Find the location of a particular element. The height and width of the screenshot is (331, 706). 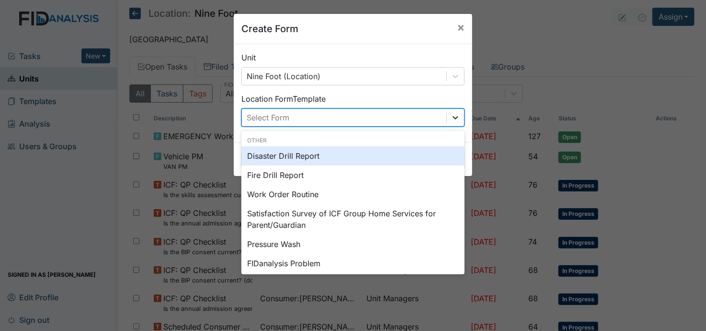

div: HVAC PM is located at coordinates (353, 282).